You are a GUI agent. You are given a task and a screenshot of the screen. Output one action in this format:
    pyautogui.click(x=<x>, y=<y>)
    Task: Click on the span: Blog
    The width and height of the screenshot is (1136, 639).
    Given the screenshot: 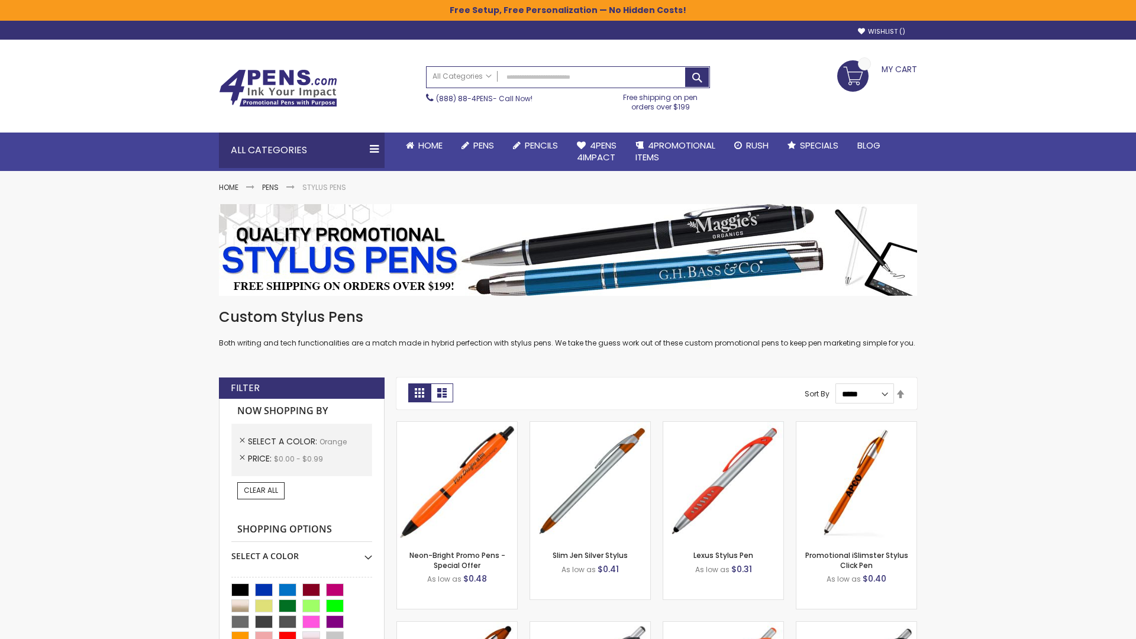 What is the action you would take?
    pyautogui.click(x=868, y=145)
    